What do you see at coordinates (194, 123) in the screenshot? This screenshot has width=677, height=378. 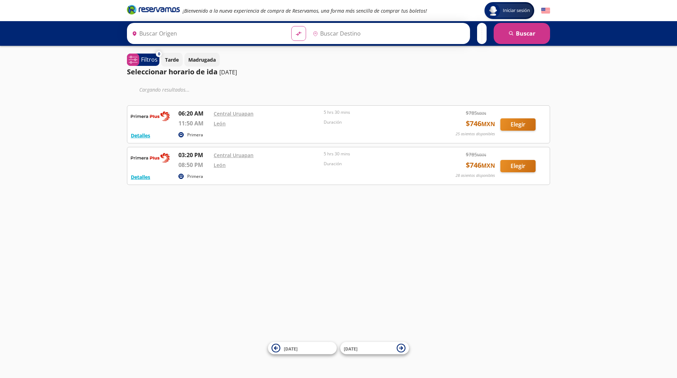 I see `p: 11:50 AM` at bounding box center [194, 123].